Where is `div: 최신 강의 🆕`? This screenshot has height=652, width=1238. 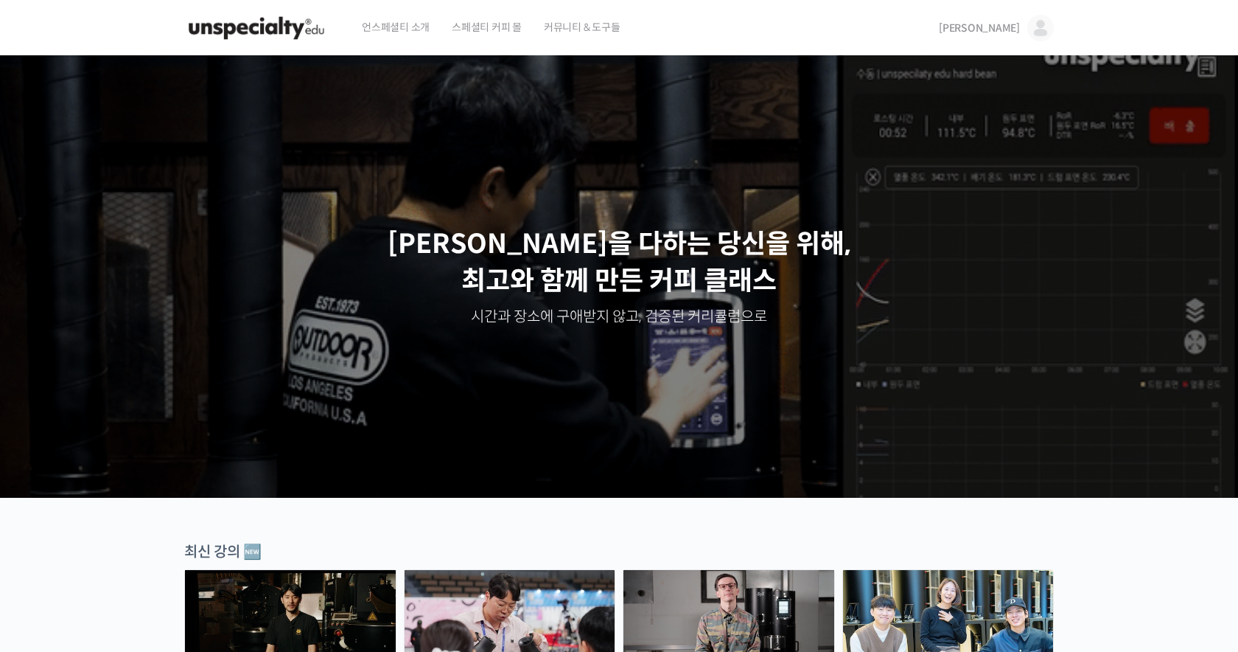
div: 최신 강의 🆕 is located at coordinates (619, 551).